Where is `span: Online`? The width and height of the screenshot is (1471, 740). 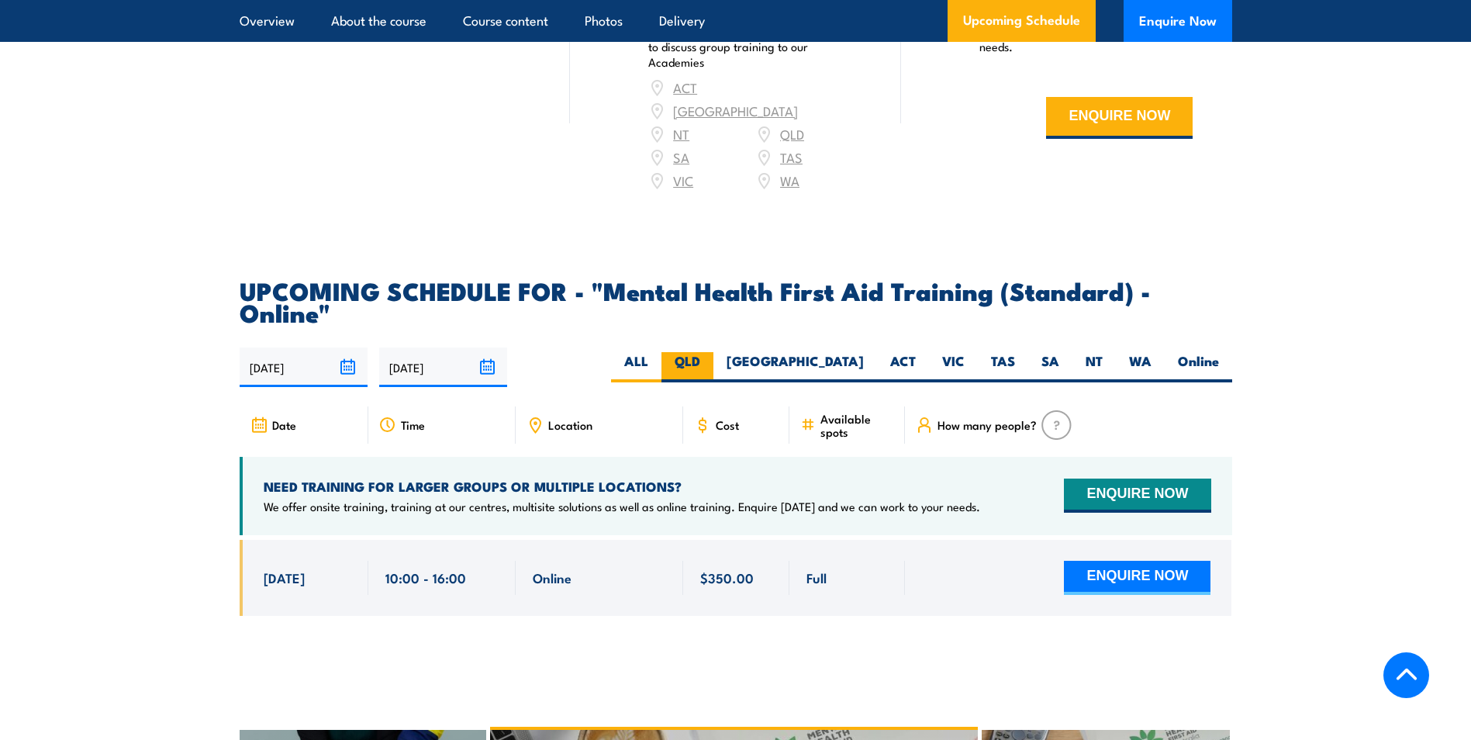
span: Online is located at coordinates (552, 577).